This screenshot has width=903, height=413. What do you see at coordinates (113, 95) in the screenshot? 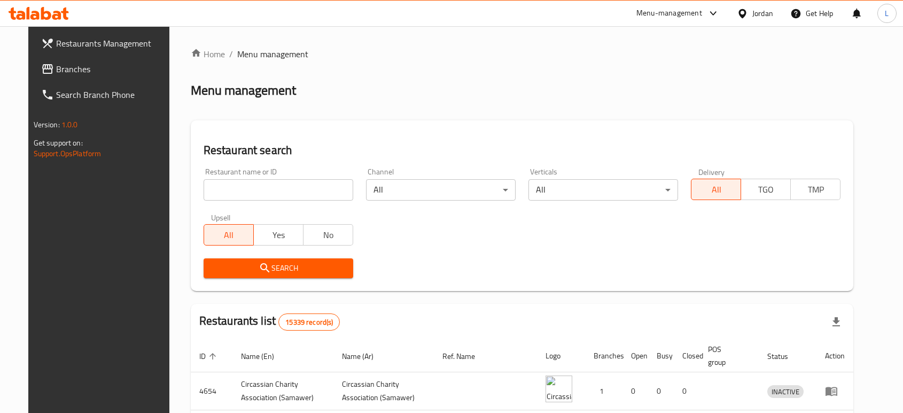
I see `span: Search Branch Phone` at bounding box center [113, 95].